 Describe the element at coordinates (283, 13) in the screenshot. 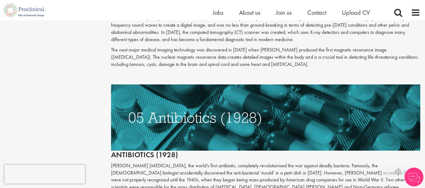

I see `a: Join us` at that location.